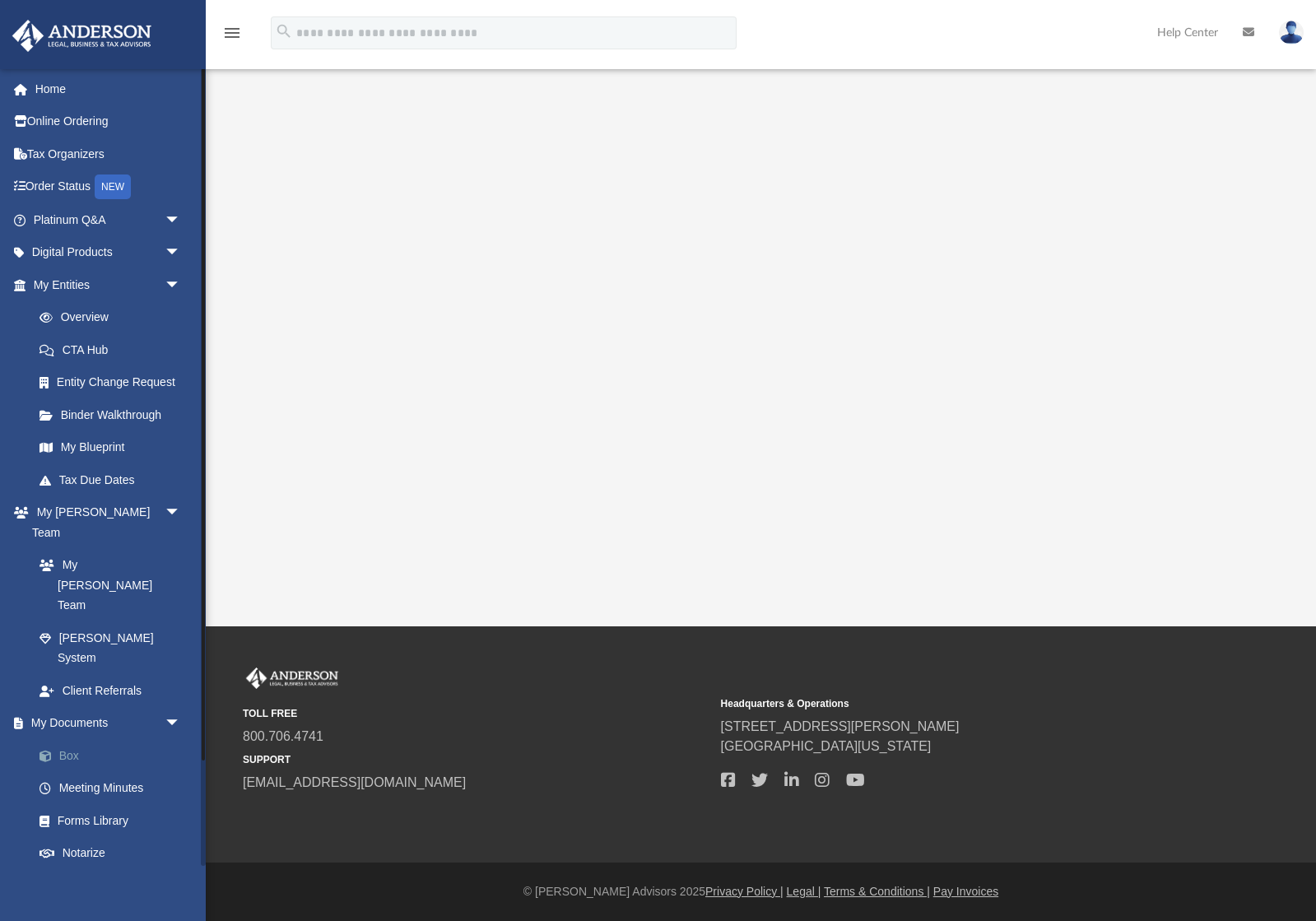  I want to click on i: menu, so click(232, 33).